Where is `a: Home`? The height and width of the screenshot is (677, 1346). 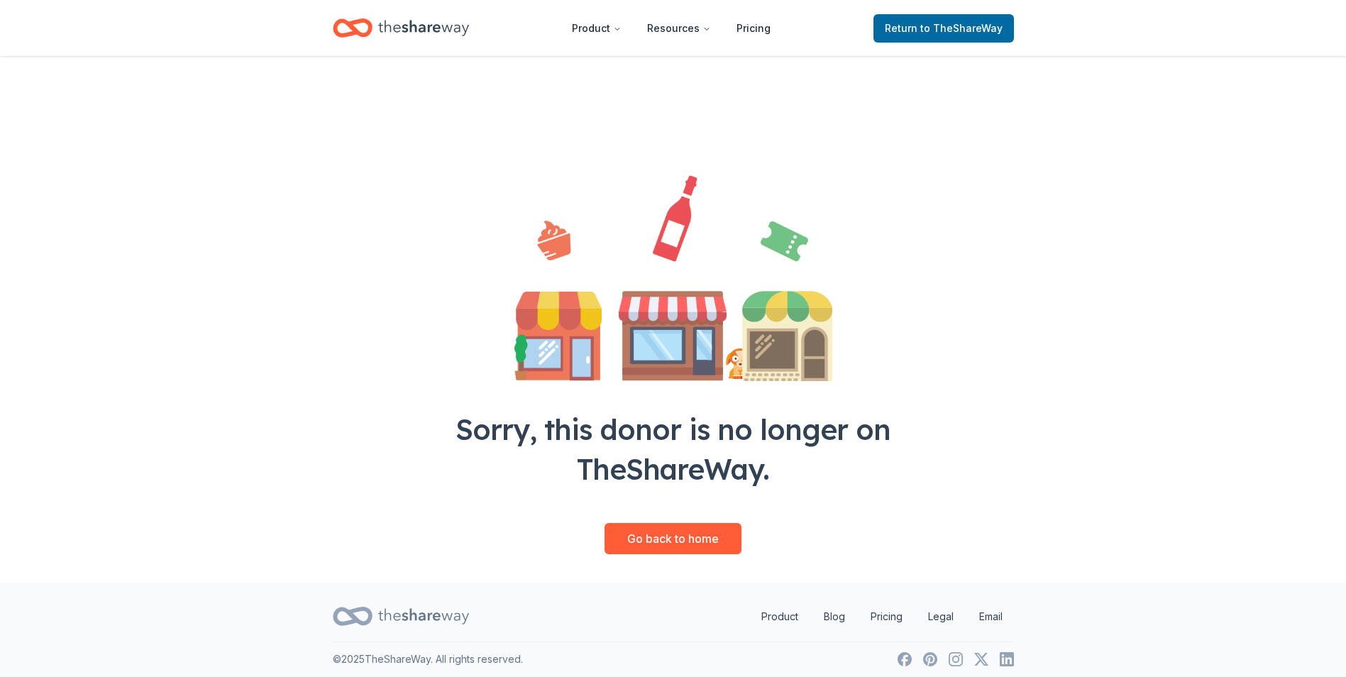
a: Home is located at coordinates (401, 28).